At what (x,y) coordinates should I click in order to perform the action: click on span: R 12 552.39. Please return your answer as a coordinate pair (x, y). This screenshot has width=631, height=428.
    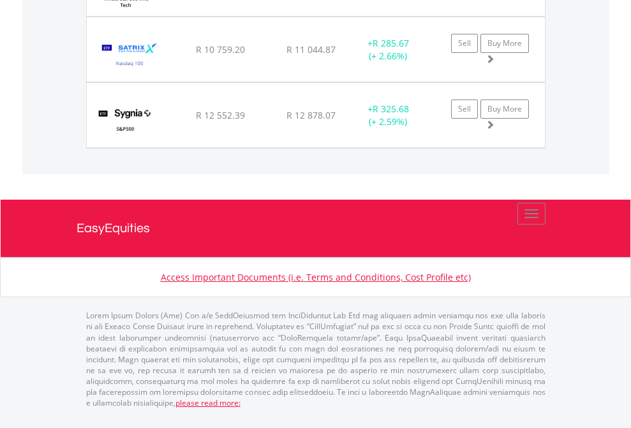
    Looking at the image, I should click on (220, 115).